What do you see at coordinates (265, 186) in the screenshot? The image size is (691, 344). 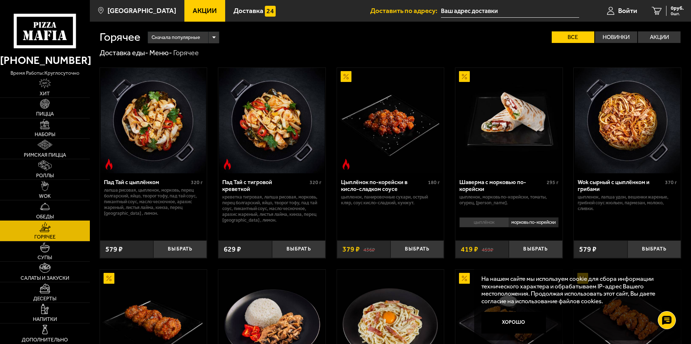 I see `div: Пад Тай с тигровой креветкой` at bounding box center [265, 186].